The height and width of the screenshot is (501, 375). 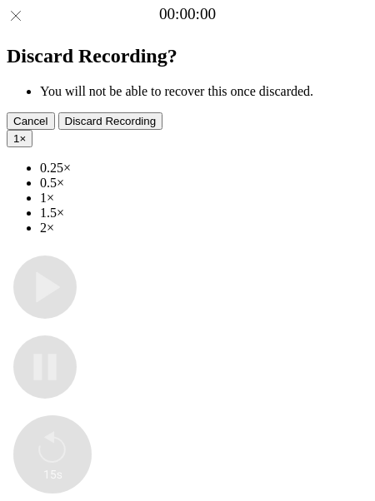 I want to click on button: Discard Recording, so click(x=111, y=121).